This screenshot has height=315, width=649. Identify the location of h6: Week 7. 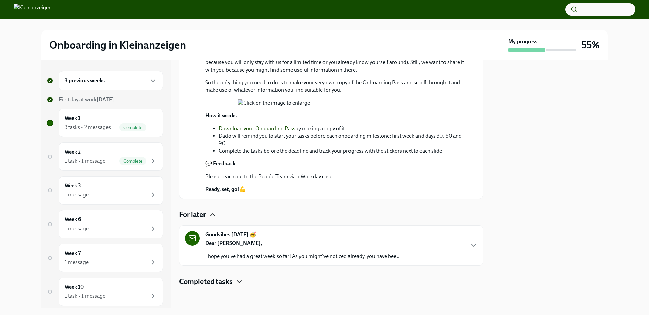
(73, 254).